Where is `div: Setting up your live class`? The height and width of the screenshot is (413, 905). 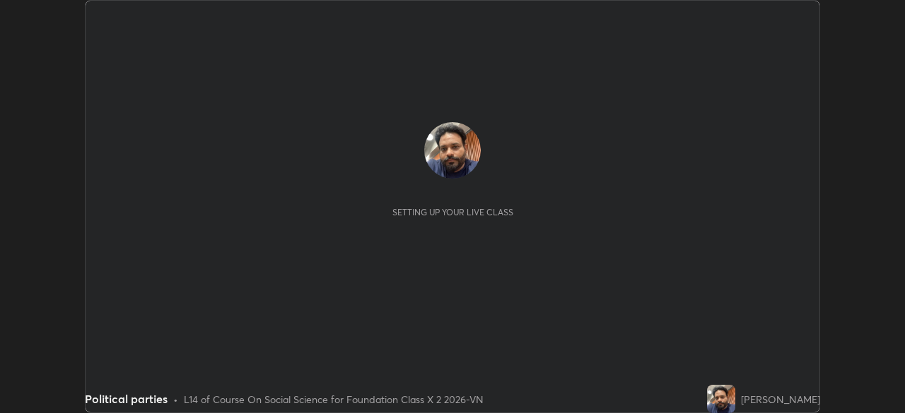
div: Setting up your live class is located at coordinates (452, 212).